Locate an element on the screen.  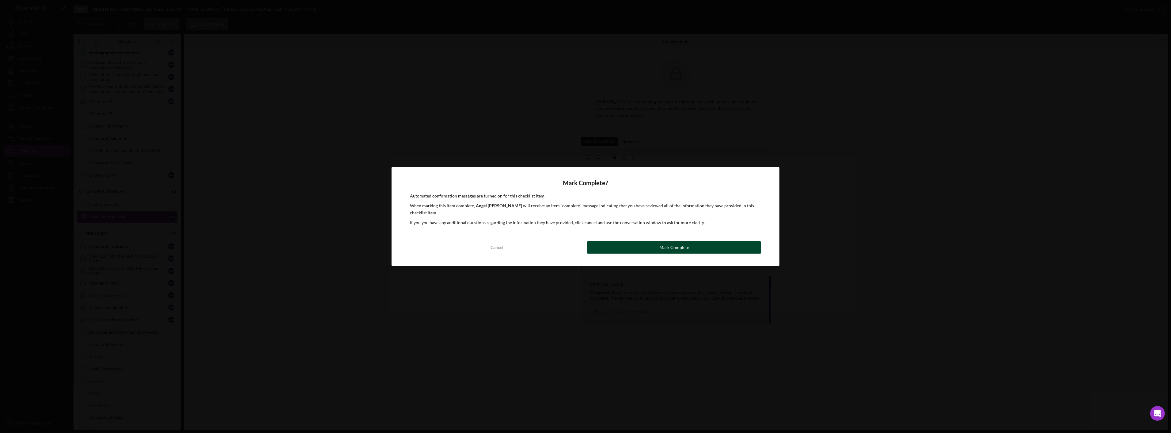
button: Cancel is located at coordinates (497, 247).